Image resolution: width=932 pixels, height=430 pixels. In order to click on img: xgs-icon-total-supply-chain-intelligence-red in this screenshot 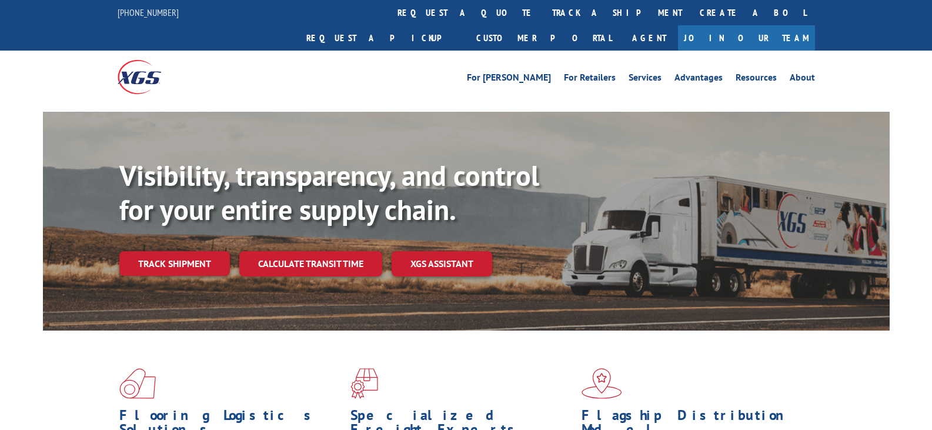, I will do `click(138, 383)`.